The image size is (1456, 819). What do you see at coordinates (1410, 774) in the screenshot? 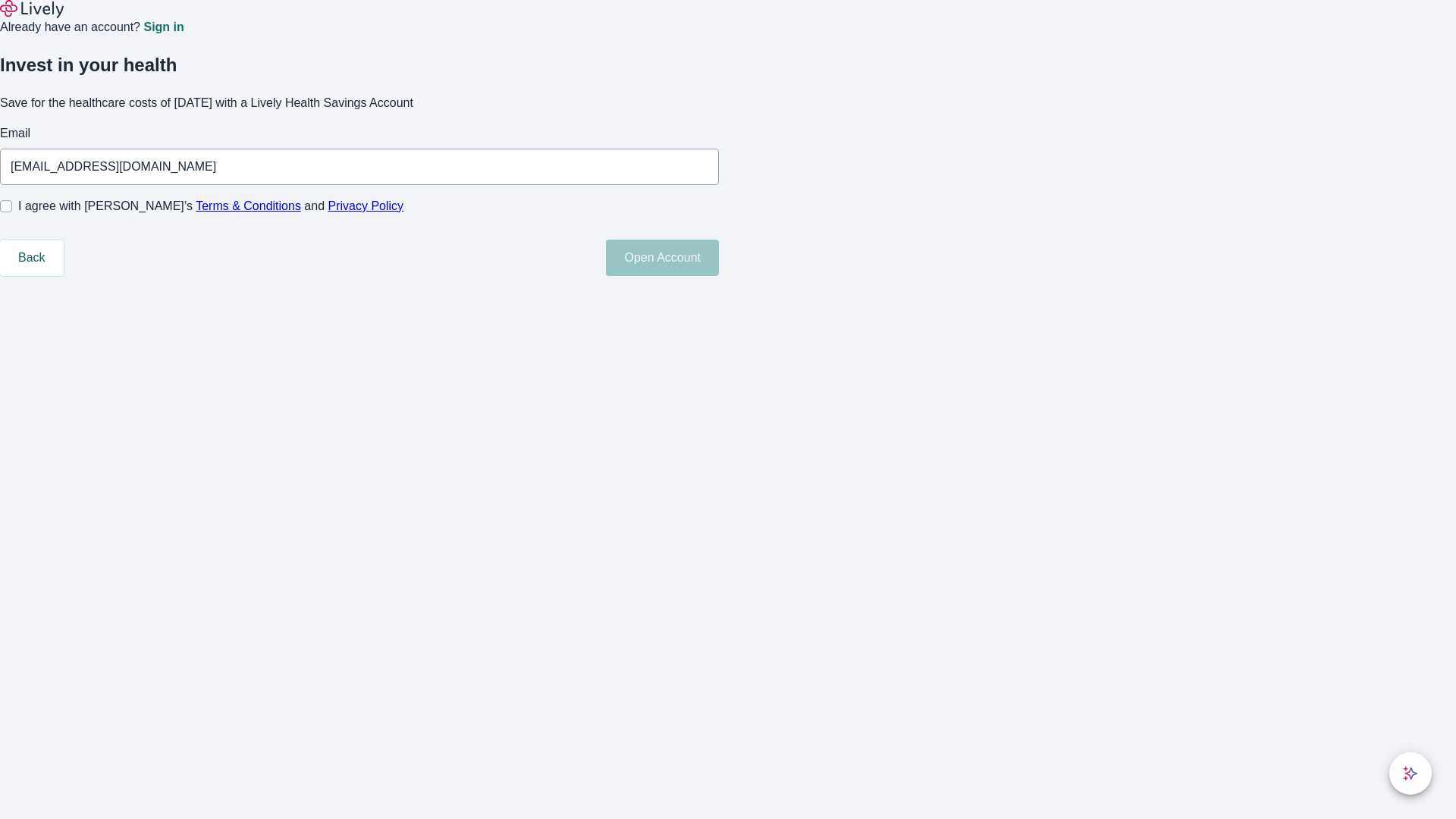
I see `button: chat` at bounding box center [1410, 774].